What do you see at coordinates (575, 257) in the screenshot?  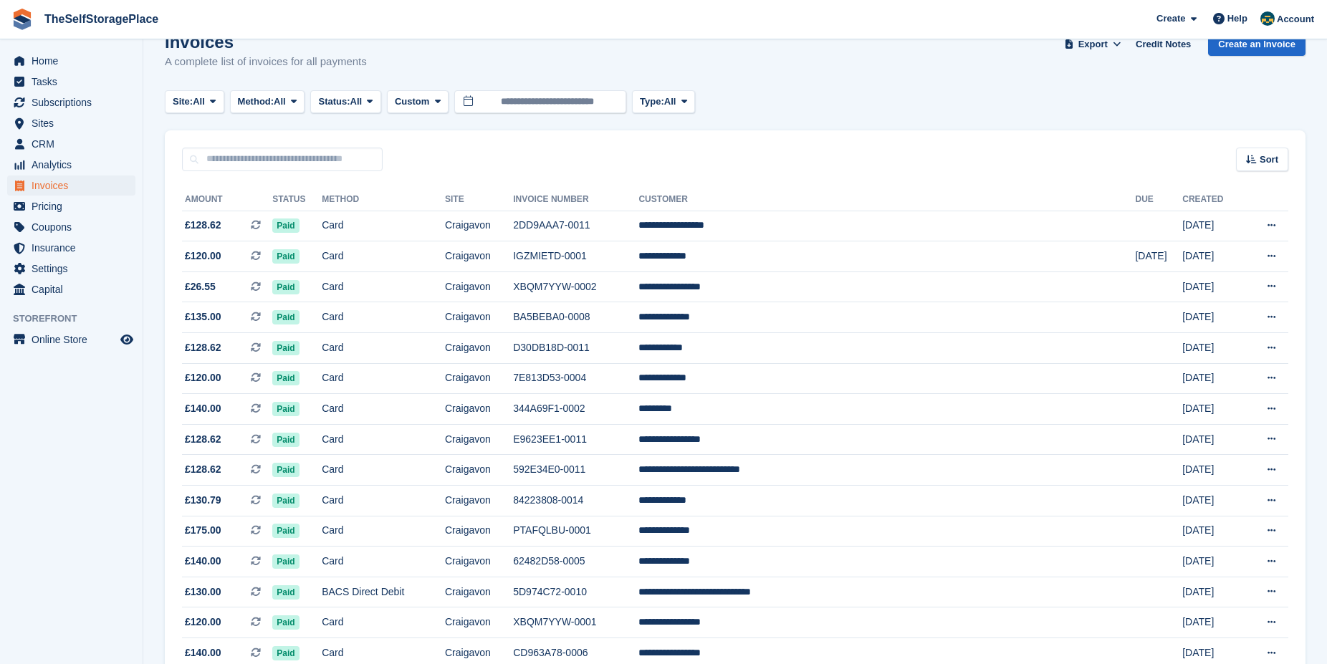 I see `td: IGZMIETD-0001` at bounding box center [575, 257].